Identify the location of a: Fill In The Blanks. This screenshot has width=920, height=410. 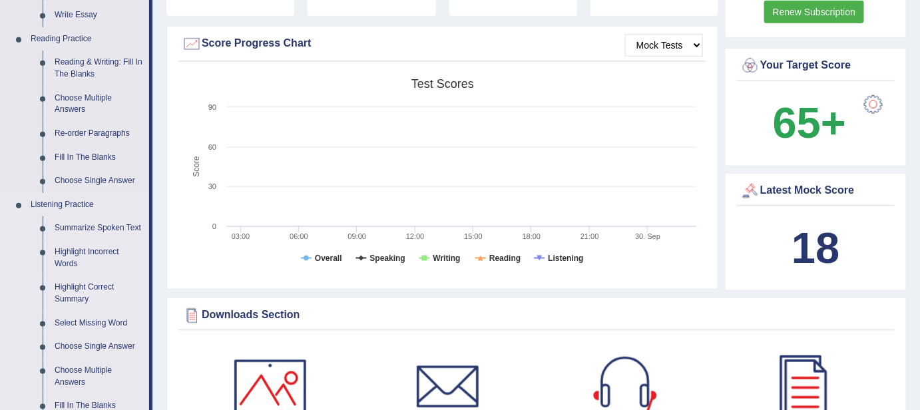
(99, 158).